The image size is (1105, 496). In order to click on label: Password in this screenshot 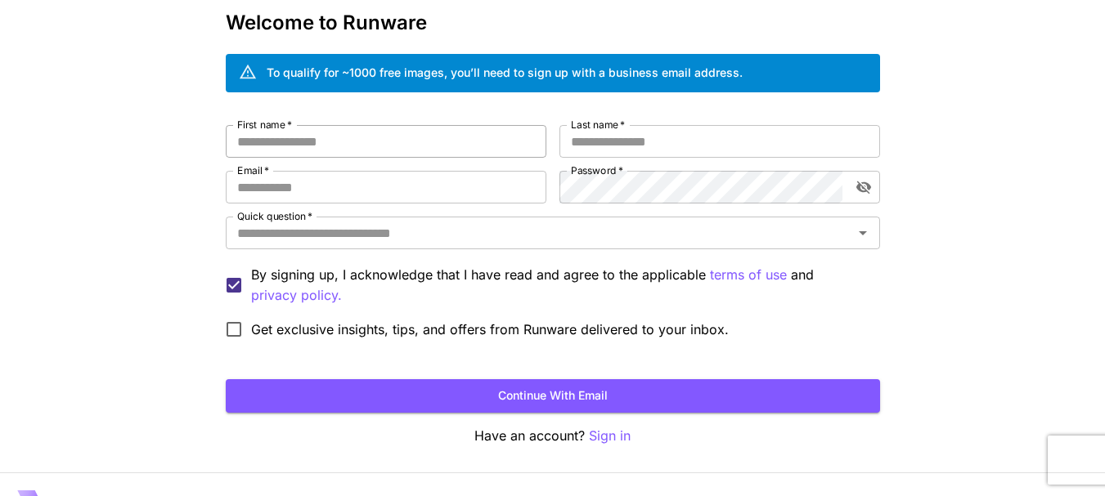, I will do `click(597, 170)`.